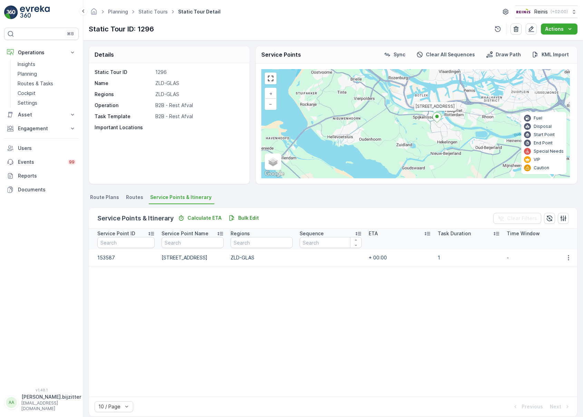  Describe the element at coordinates (200, 218) in the screenshot. I see `button: Calculate ETA` at that location.